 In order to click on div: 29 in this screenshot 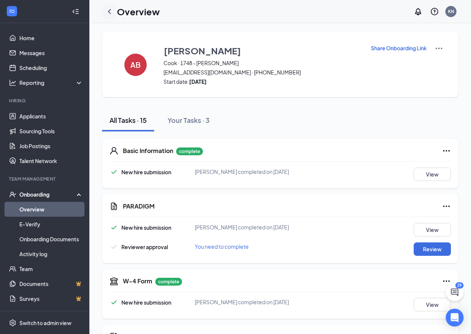, I will do `click(459, 285)`.